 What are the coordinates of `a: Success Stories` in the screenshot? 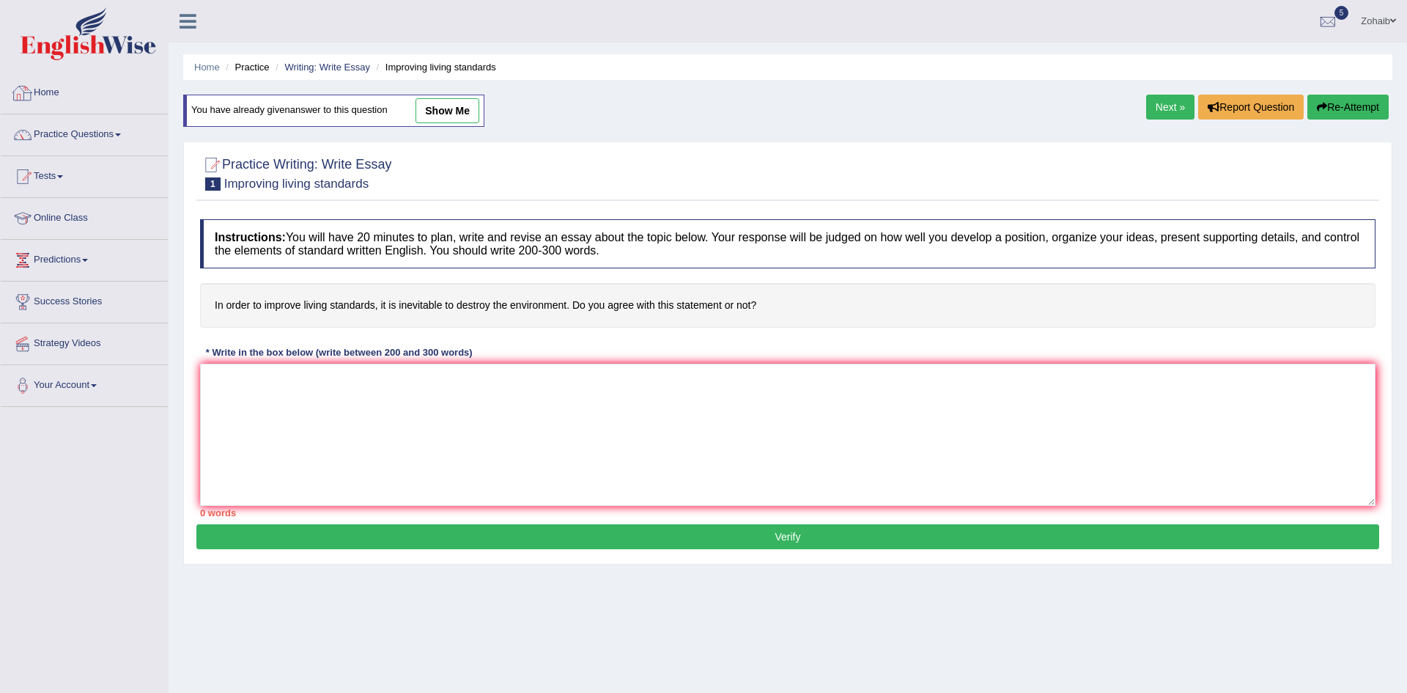 It's located at (84, 300).